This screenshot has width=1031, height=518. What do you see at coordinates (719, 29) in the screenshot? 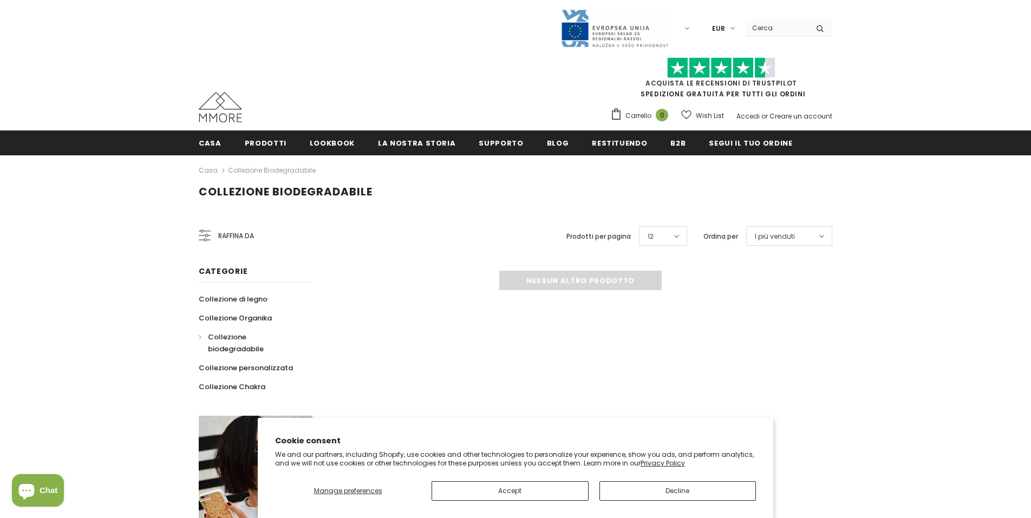
I see `span: EUR` at bounding box center [719, 29].